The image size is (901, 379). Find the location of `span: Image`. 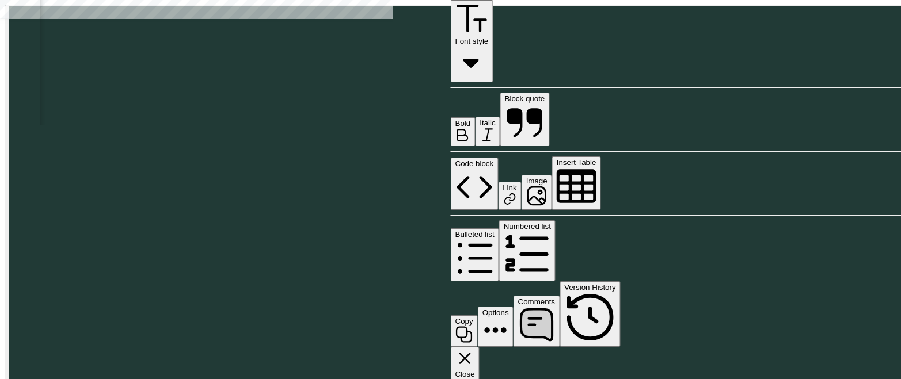

span: Image is located at coordinates (537, 181).